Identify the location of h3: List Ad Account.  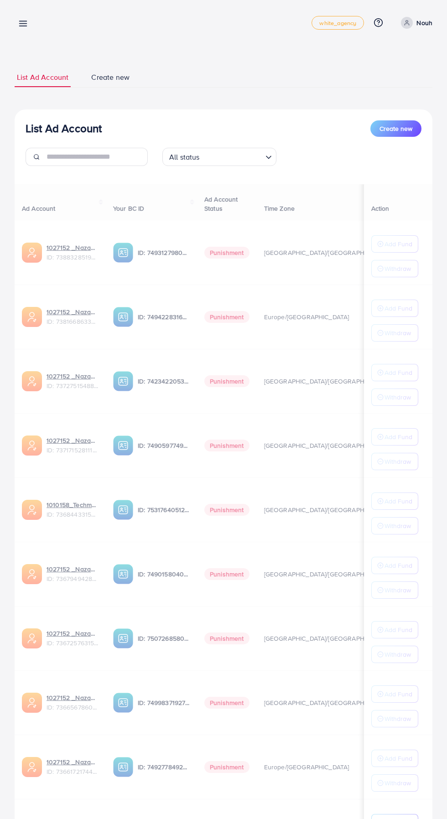
(63, 128).